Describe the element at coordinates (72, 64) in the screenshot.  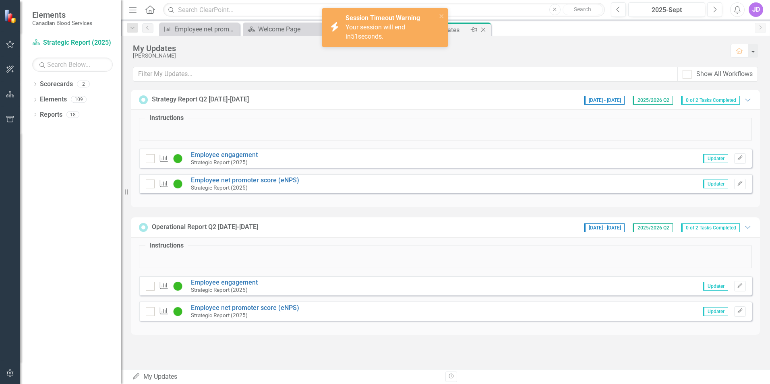
I see `input: Search Below...` at that location.